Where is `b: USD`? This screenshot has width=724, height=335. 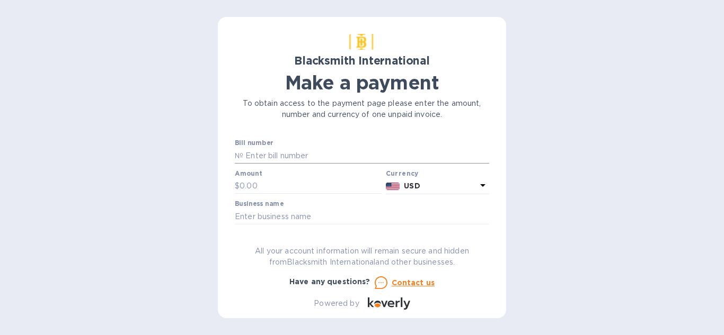 b: USD is located at coordinates (412, 186).